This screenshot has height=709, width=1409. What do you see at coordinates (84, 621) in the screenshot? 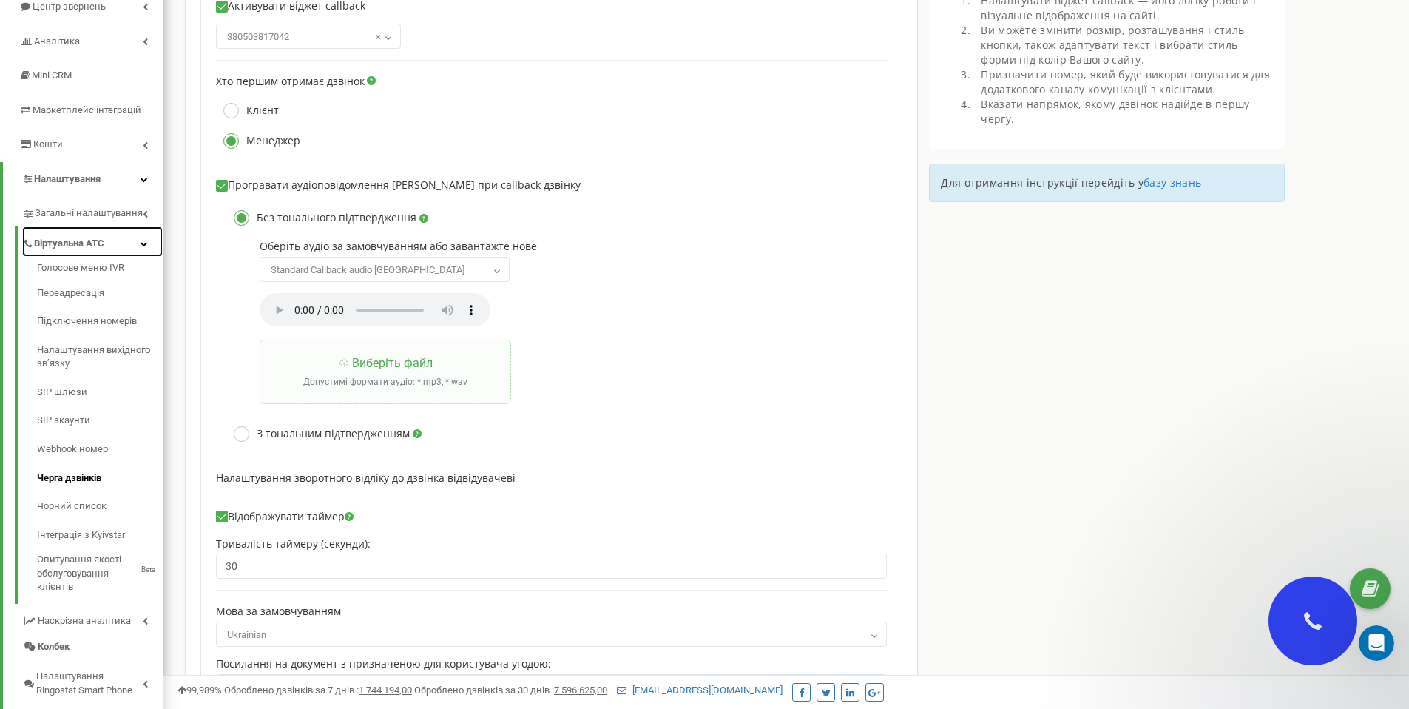
I see `span: Наскрізна аналітика` at bounding box center [84, 621].